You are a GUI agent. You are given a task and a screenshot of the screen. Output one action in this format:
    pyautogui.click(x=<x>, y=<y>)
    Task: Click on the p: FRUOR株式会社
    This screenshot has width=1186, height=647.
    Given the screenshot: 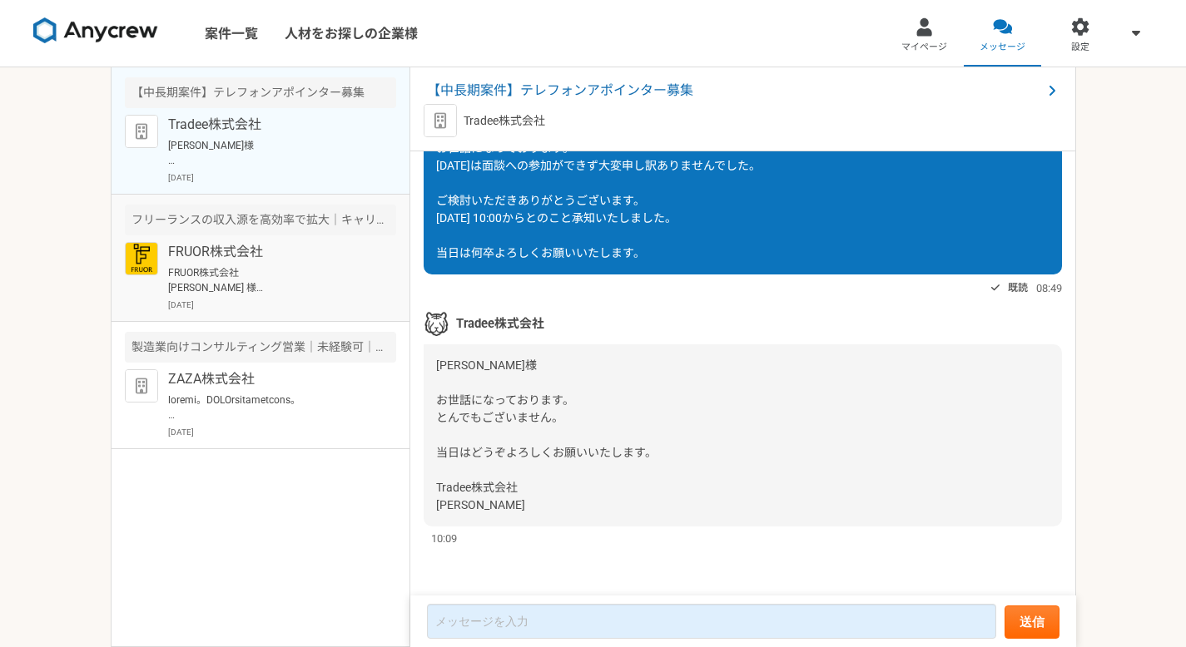 What is the action you would take?
    pyautogui.click(x=270, y=252)
    